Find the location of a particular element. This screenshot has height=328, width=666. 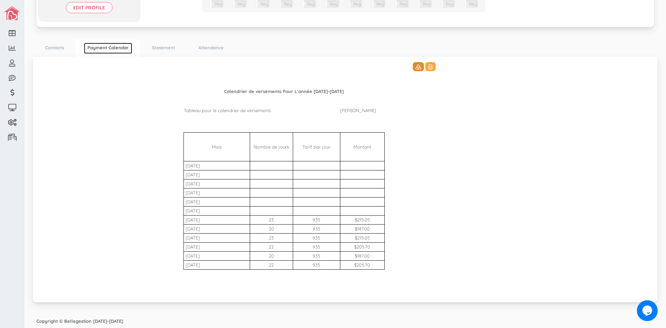

img: image is located at coordinates (12, 13).